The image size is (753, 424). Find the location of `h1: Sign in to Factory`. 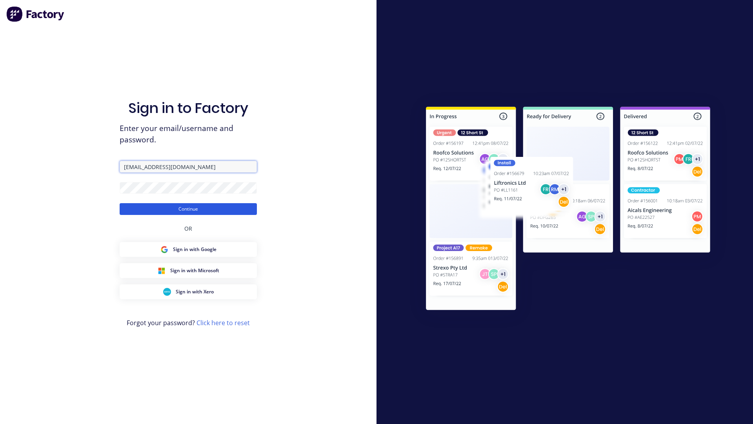

h1: Sign in to Factory is located at coordinates (188, 108).